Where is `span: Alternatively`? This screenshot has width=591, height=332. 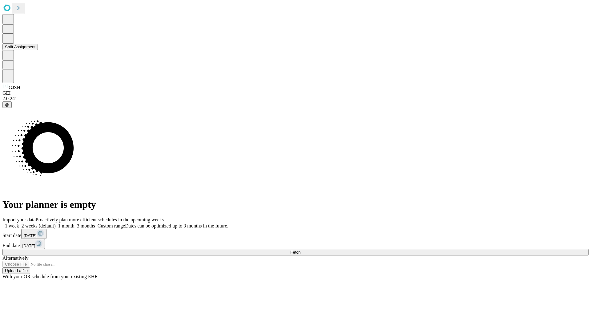
span: Alternatively is located at coordinates (15, 258).